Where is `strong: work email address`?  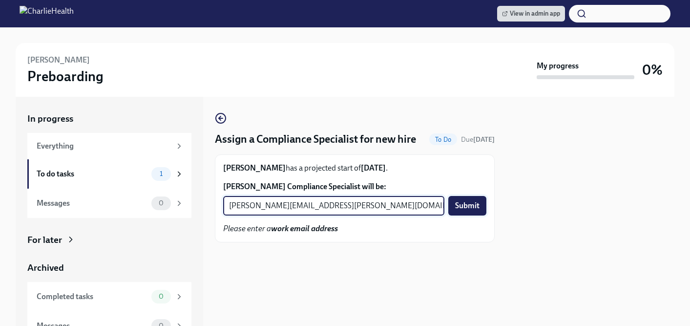
strong: work email address is located at coordinates (304, 228).